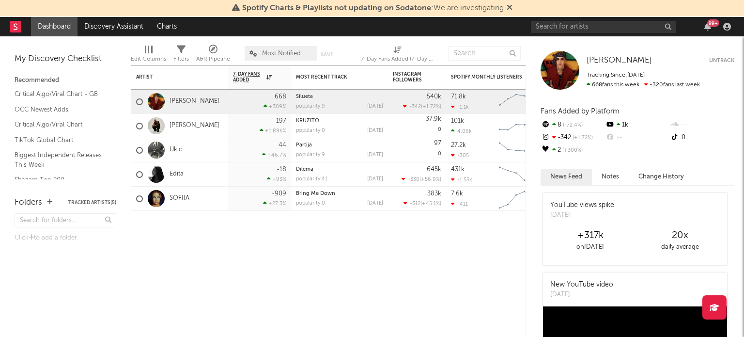  I want to click on input: Search..., so click(484, 53).